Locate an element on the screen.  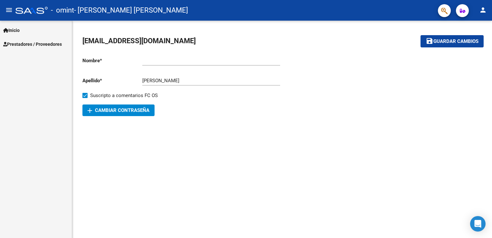
button: Cambiar Contraseña is located at coordinates (118, 110).